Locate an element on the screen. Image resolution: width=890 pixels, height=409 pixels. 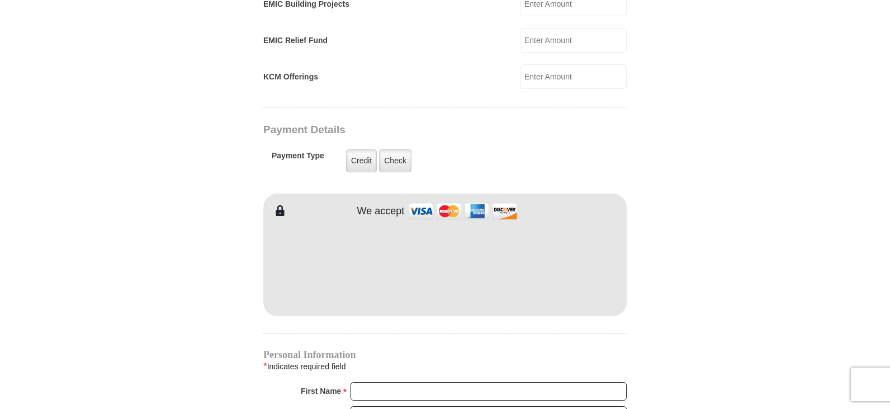
label: Check is located at coordinates (395, 160).